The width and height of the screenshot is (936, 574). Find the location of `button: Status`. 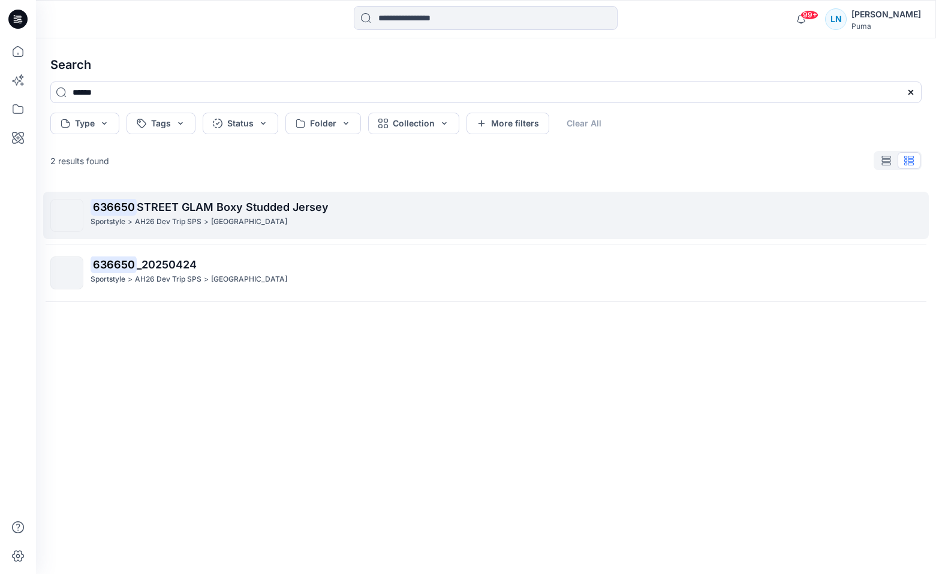

button: Status is located at coordinates (240, 123).